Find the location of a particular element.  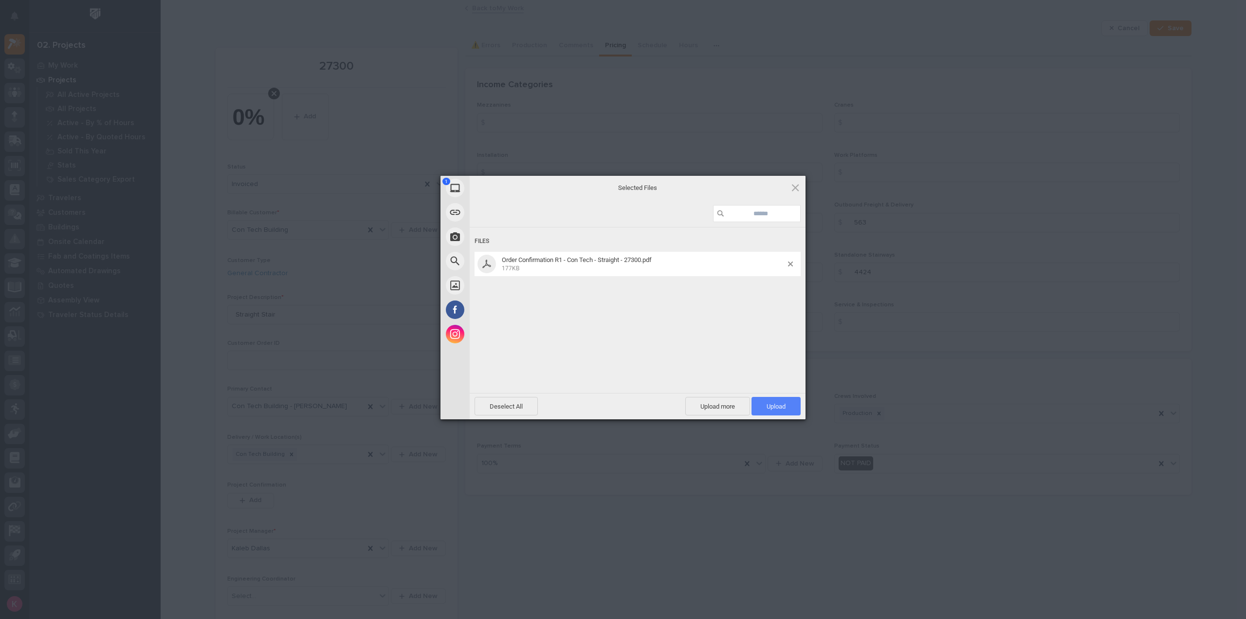

div: Take Photo is located at coordinates (499, 237).